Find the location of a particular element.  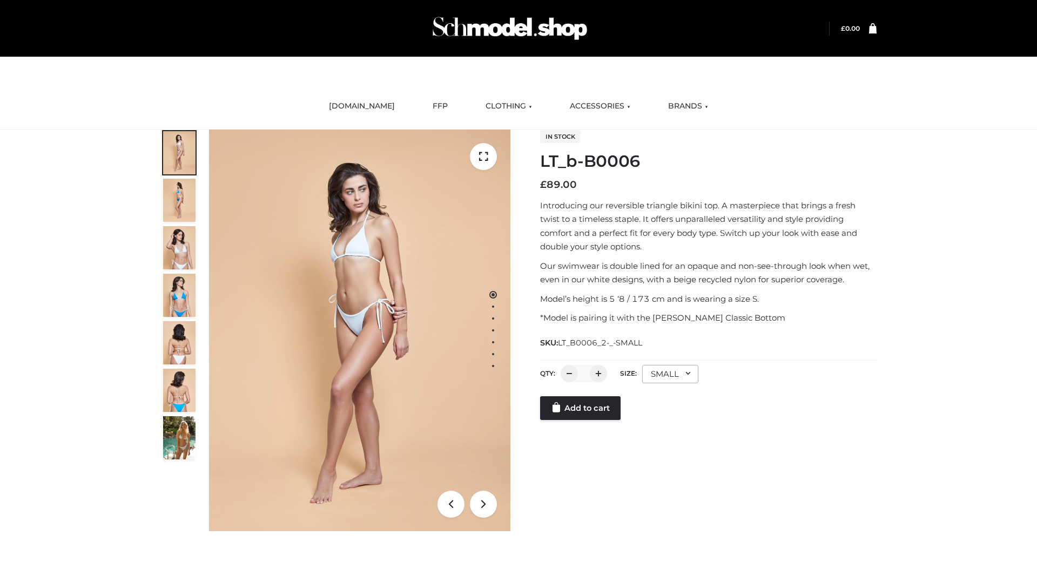

p: Our swimwear is double lined for an opaque and non-see-through look when wet, even in our white d... is located at coordinates (708, 273).